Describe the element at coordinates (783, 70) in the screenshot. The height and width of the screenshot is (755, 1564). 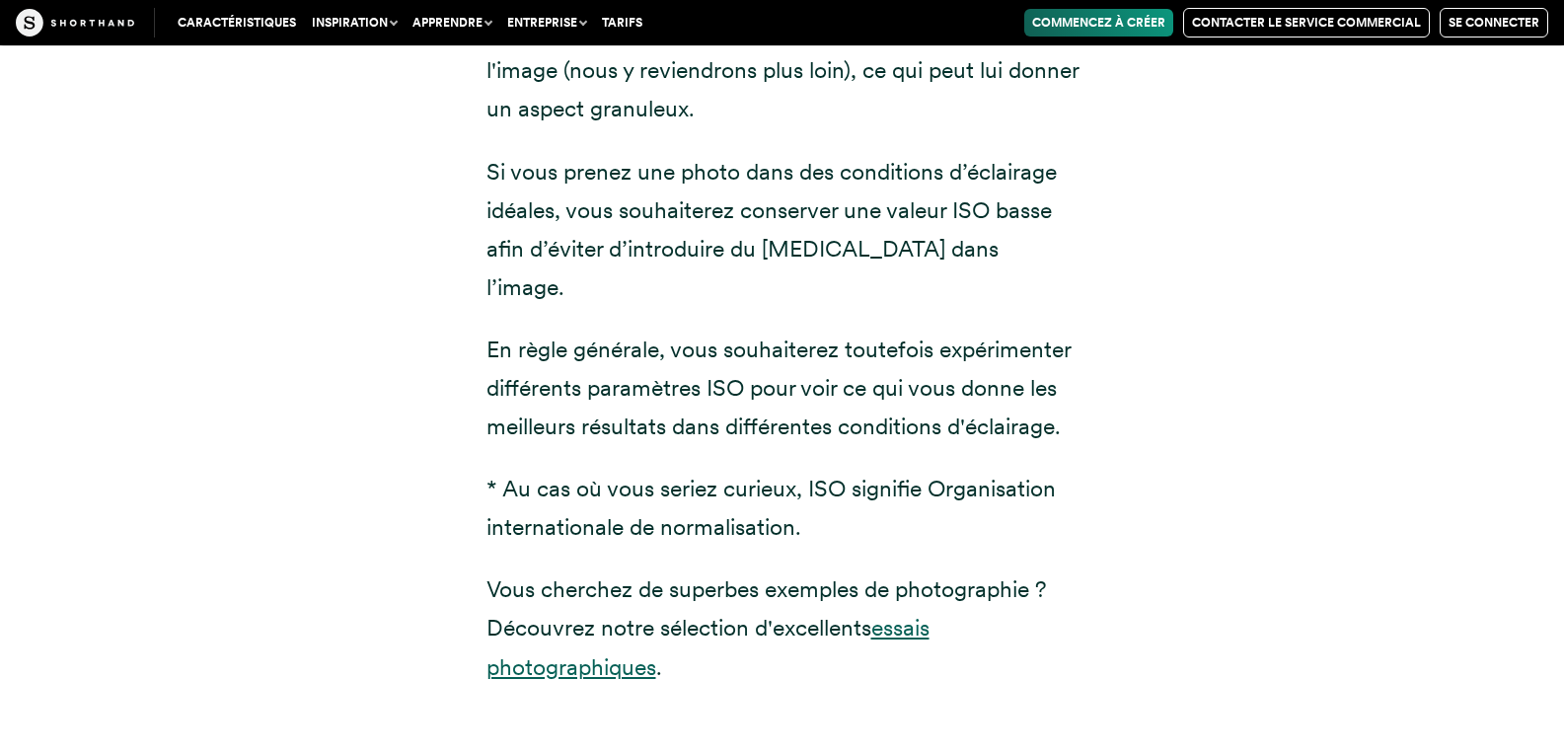
I see `font: » dans l'image (nous y reviendrons plus loin), ce qui peut lui donner un aspect granuleux.` at that location.